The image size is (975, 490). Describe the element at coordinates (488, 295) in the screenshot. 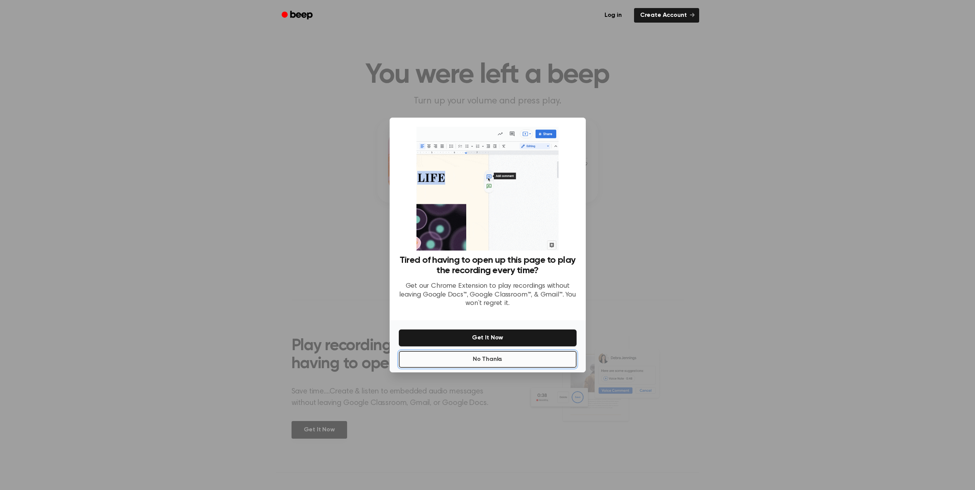

I see `p: Get our Chrome Extension to play recordings without leaving Google Docs™, Google Classroom™, & Gm...` at that location.